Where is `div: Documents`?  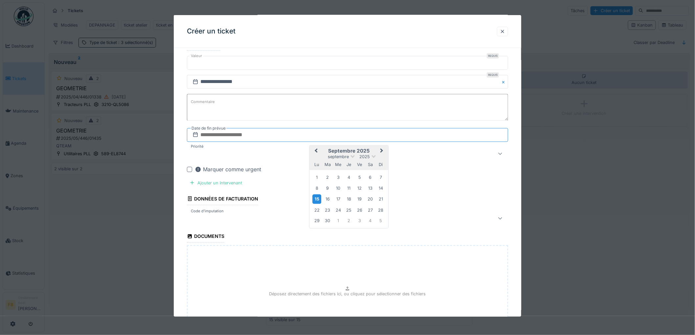
div: Documents is located at coordinates (205, 237).